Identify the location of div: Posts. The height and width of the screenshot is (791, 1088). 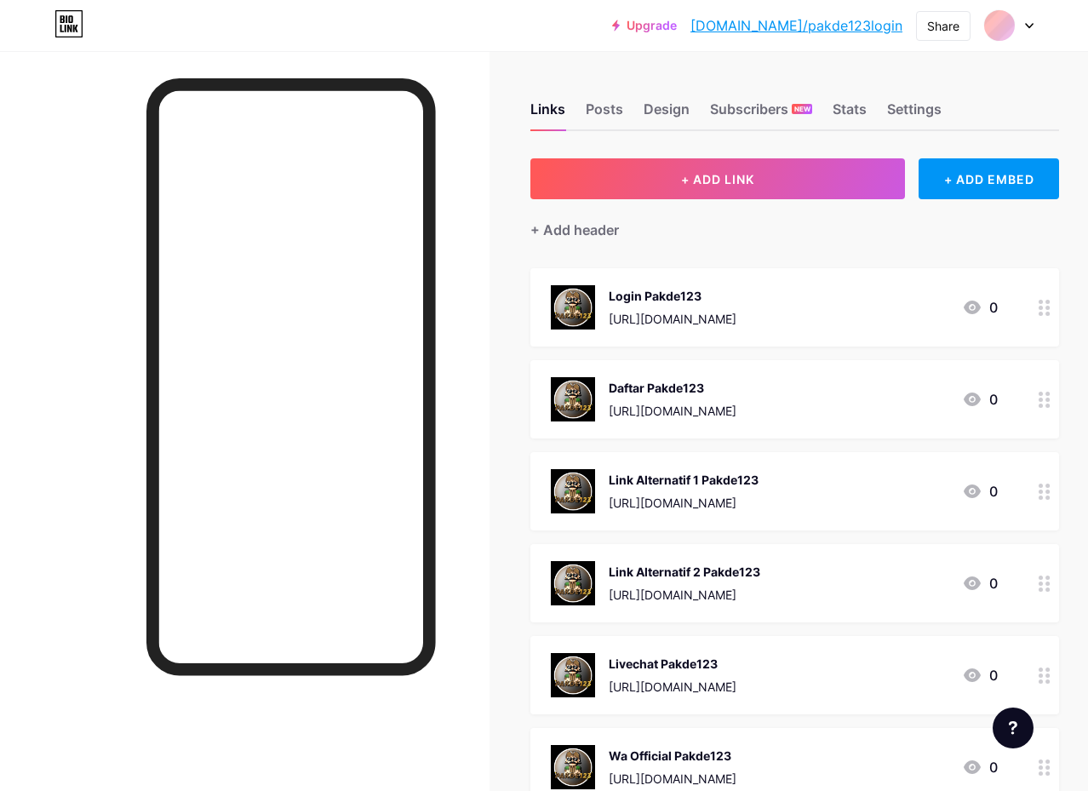
(605, 114).